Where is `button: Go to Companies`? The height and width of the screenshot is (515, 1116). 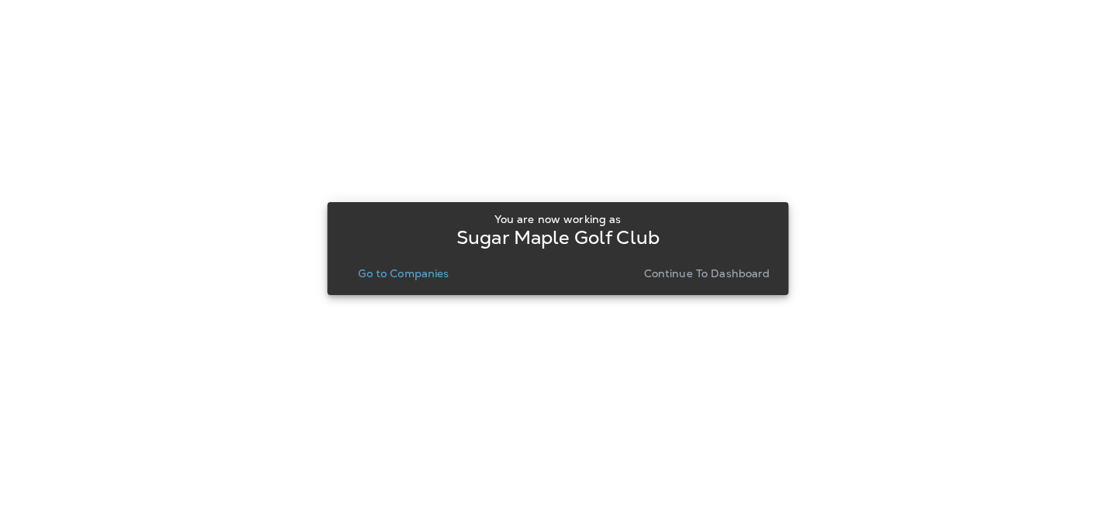
button: Go to Companies is located at coordinates (403, 274).